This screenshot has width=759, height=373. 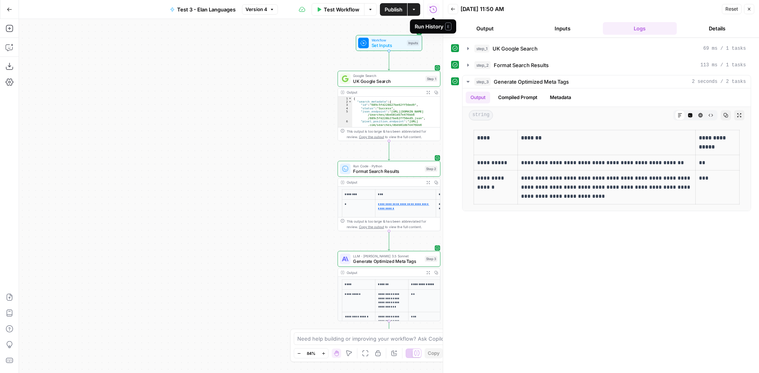 What do you see at coordinates (517, 98) in the screenshot?
I see `button: Compiled Prompt` at bounding box center [517, 98].